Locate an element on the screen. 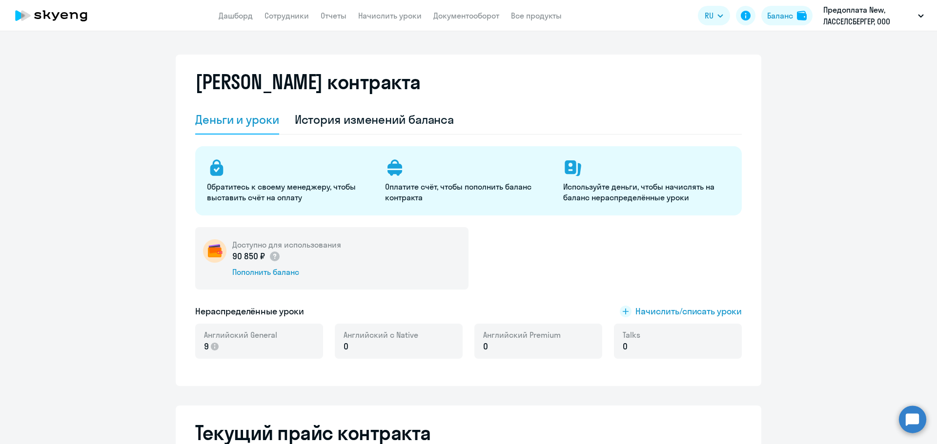 This screenshot has height=444, width=937. a: Отчеты is located at coordinates (333, 16).